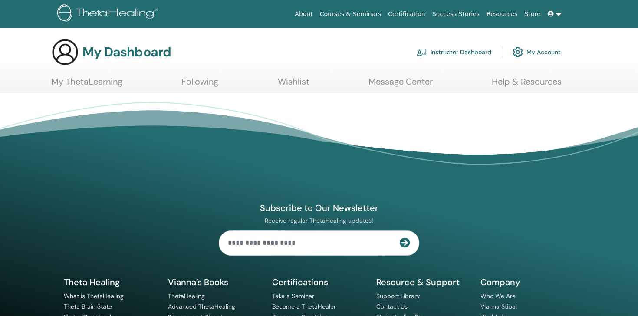 Image resolution: width=638 pixels, height=316 pixels. What do you see at coordinates (406, 14) in the screenshot?
I see `a: Certification` at bounding box center [406, 14].